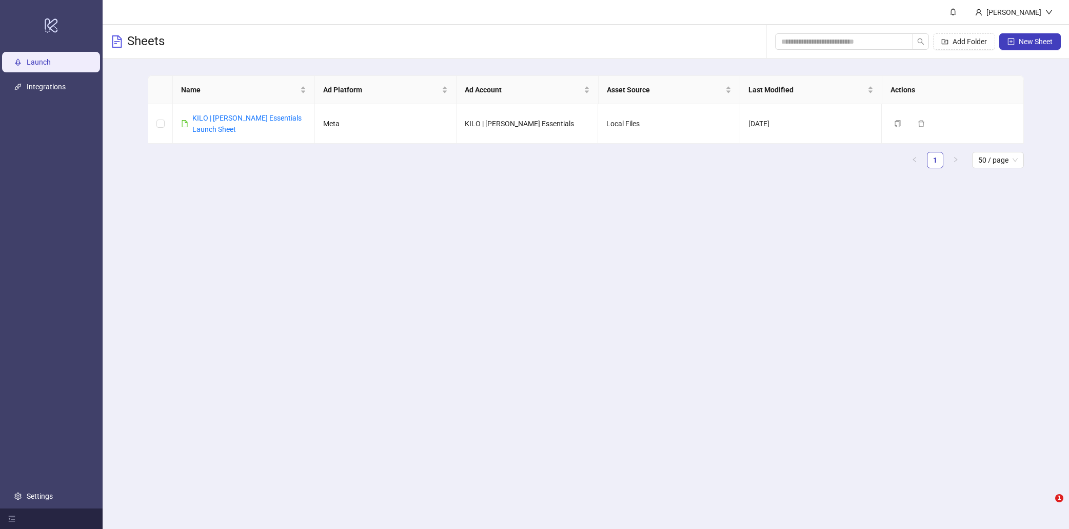 This screenshot has width=1069, height=529. Describe the element at coordinates (117, 42) in the screenshot. I see `span: file-text` at that location.